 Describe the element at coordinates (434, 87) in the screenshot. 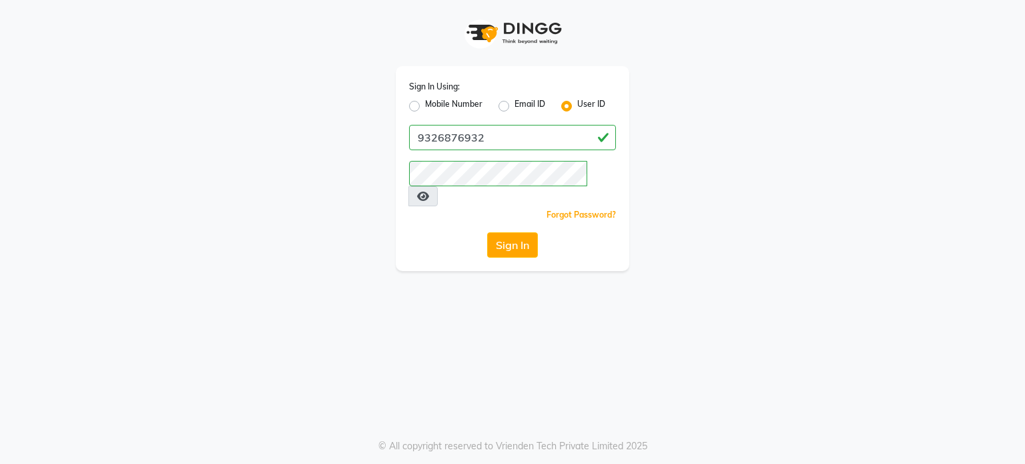

I see `label: Sign In Using:` at that location.